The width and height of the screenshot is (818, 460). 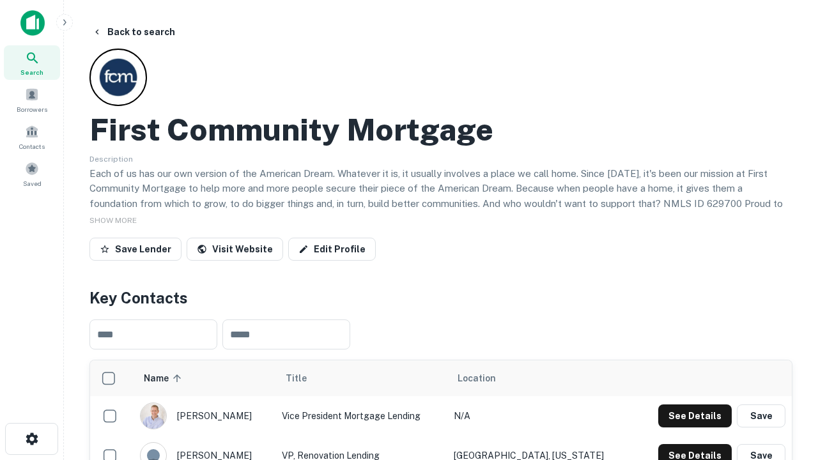 What do you see at coordinates (32, 100) in the screenshot?
I see `a: Borrowers` at bounding box center [32, 100].